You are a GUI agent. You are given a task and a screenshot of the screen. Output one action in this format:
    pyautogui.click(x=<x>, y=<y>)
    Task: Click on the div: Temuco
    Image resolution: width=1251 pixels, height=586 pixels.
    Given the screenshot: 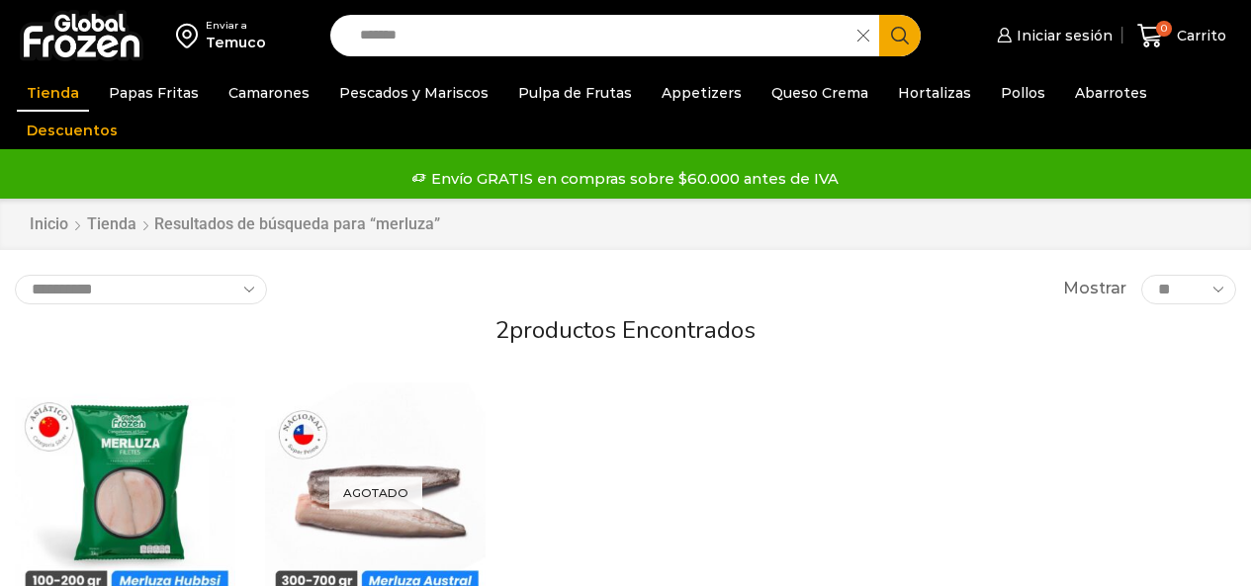 What is the action you would take?
    pyautogui.click(x=235, y=43)
    